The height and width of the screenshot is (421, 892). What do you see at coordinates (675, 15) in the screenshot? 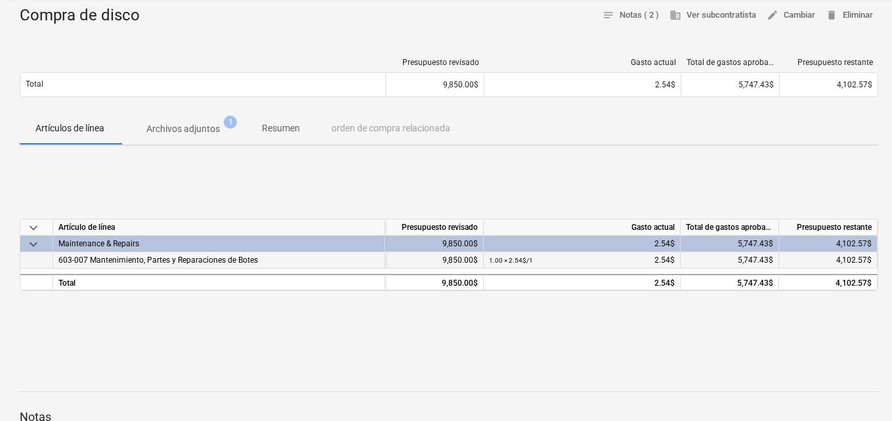
I see `span: business` at bounding box center [675, 15].